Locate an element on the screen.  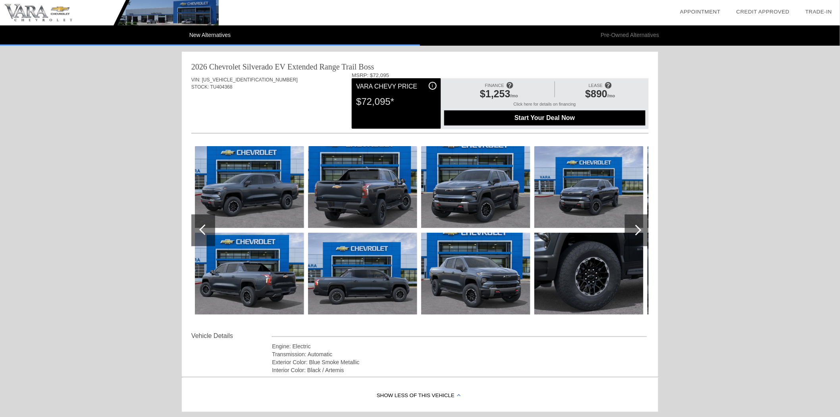
span: $890 is located at coordinates (597, 94).